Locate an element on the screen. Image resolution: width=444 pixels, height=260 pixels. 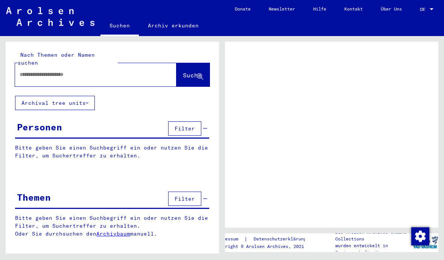
mat-label: Nach Themen oder Namen suchen is located at coordinates (56, 59).